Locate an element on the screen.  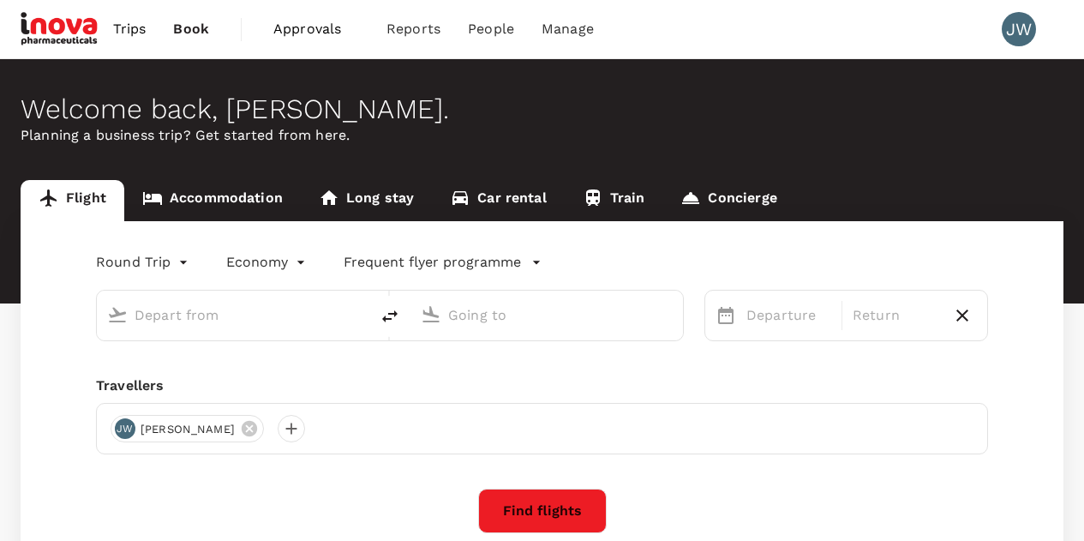
input: Going to is located at coordinates (548, 315).